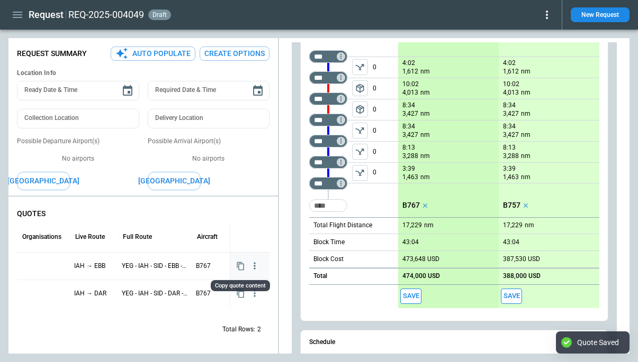 The width and height of the screenshot is (638, 362). What do you see at coordinates (328, 259) in the screenshot?
I see `p: Block Cost` at bounding box center [328, 259].